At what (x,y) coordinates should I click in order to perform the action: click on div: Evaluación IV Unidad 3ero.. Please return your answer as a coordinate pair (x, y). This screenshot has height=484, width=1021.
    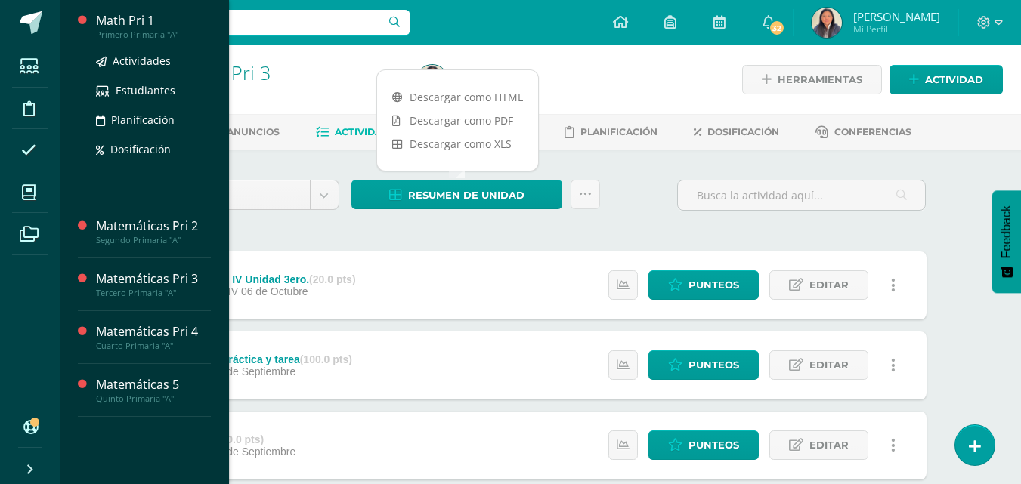
    Looking at the image, I should click on (264, 280).